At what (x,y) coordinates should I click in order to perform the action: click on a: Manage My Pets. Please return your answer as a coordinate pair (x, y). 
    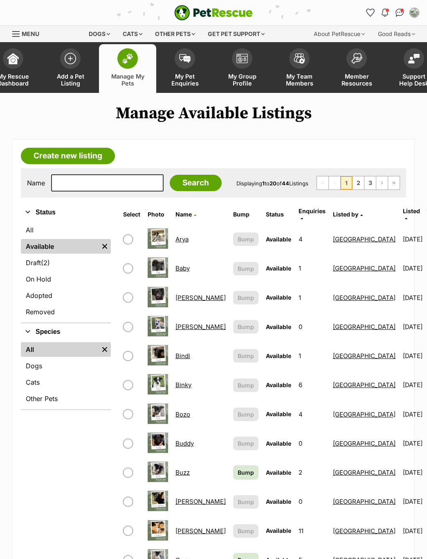
    Looking at the image, I should click on (128, 68).